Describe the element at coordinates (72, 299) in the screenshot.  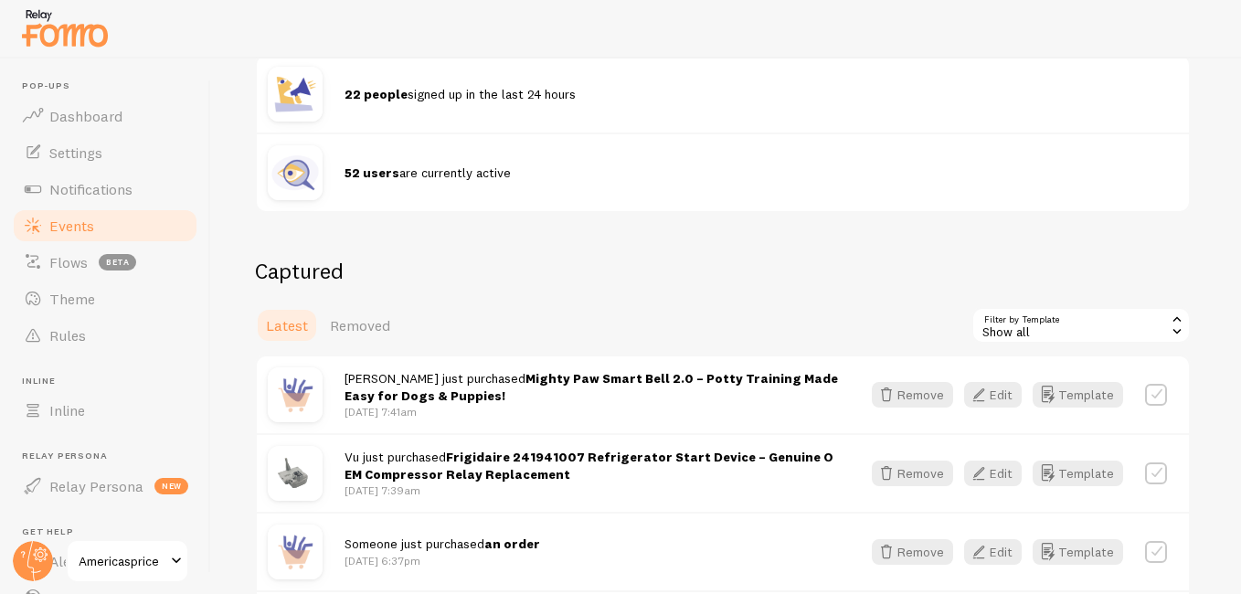
I see `span: Theme` at that location.